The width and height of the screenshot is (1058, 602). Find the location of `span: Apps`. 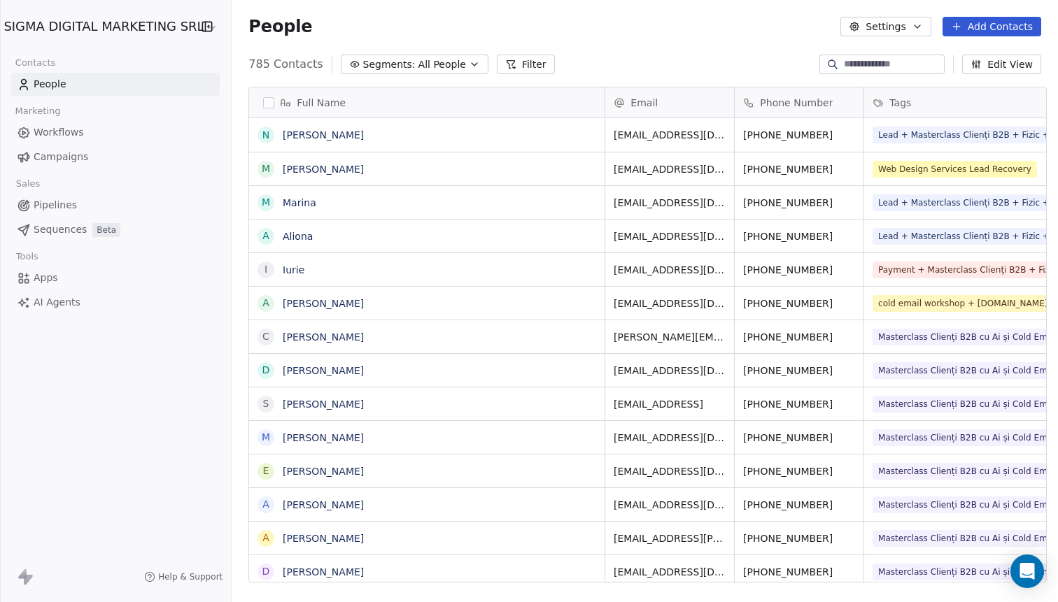

span: Apps is located at coordinates (45, 278).